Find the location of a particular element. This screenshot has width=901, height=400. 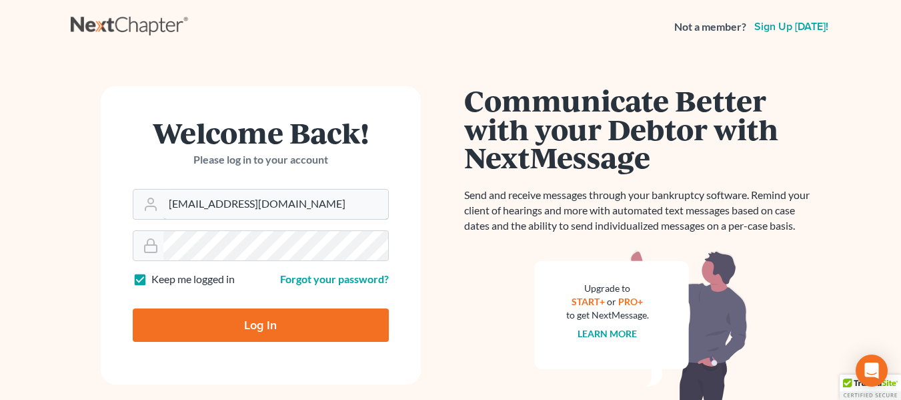

a: Forgot your password? is located at coordinates (334, 278).